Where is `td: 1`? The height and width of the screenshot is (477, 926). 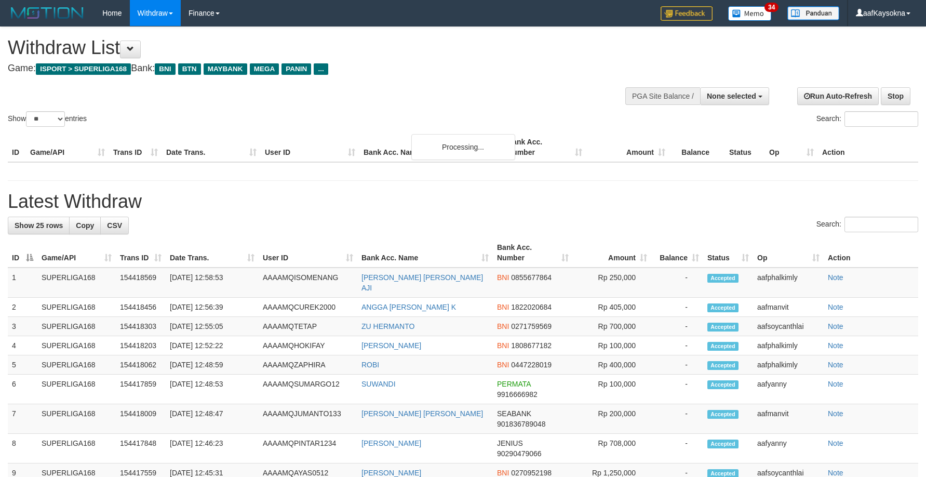 td: 1 is located at coordinates (22, 283).